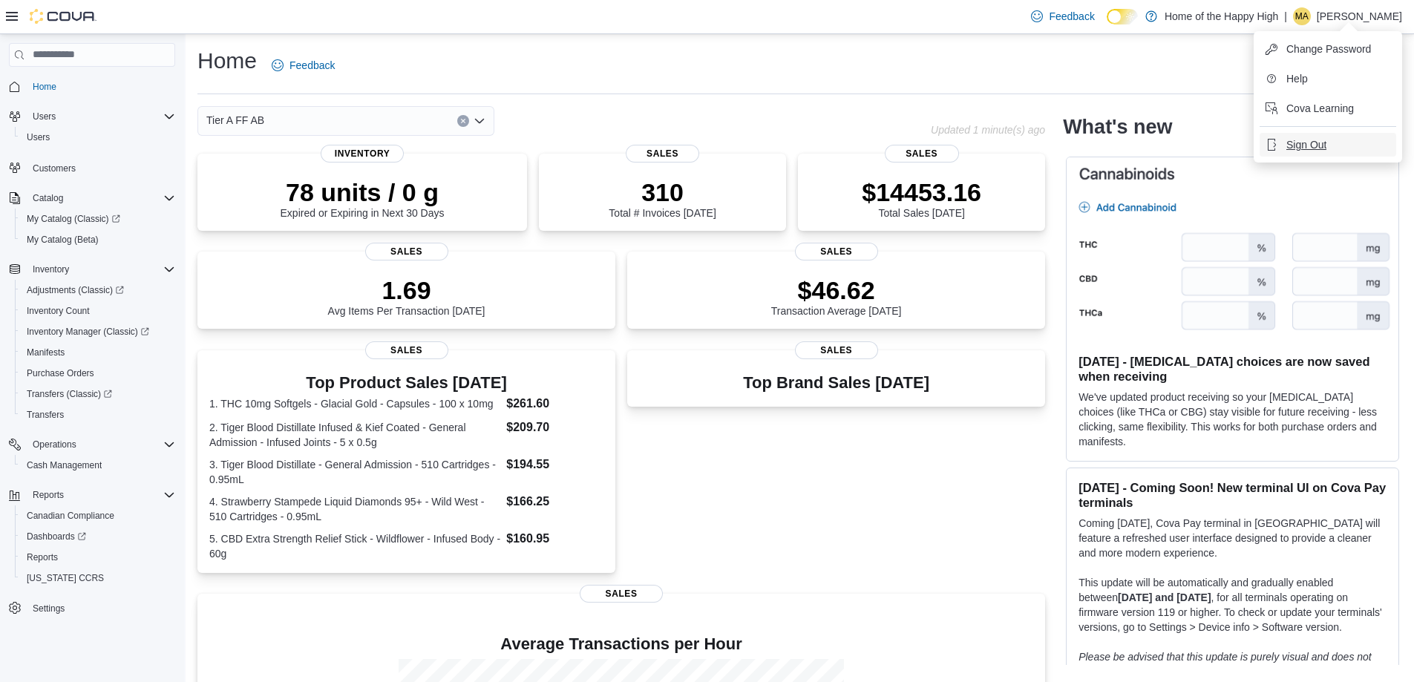  Describe the element at coordinates (621, 644) in the screenshot. I see `h4: Average Transactions per Hour` at that location.